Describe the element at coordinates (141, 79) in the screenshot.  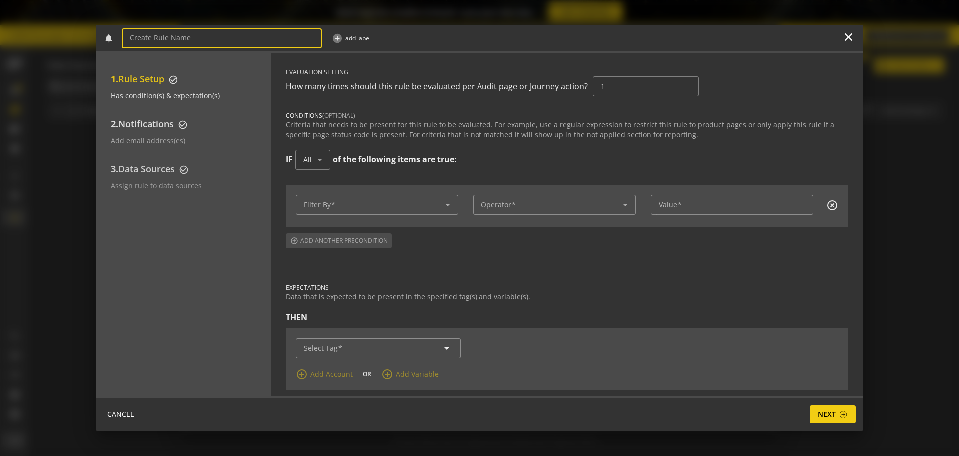
I see `span: Rule Setup` at that location.